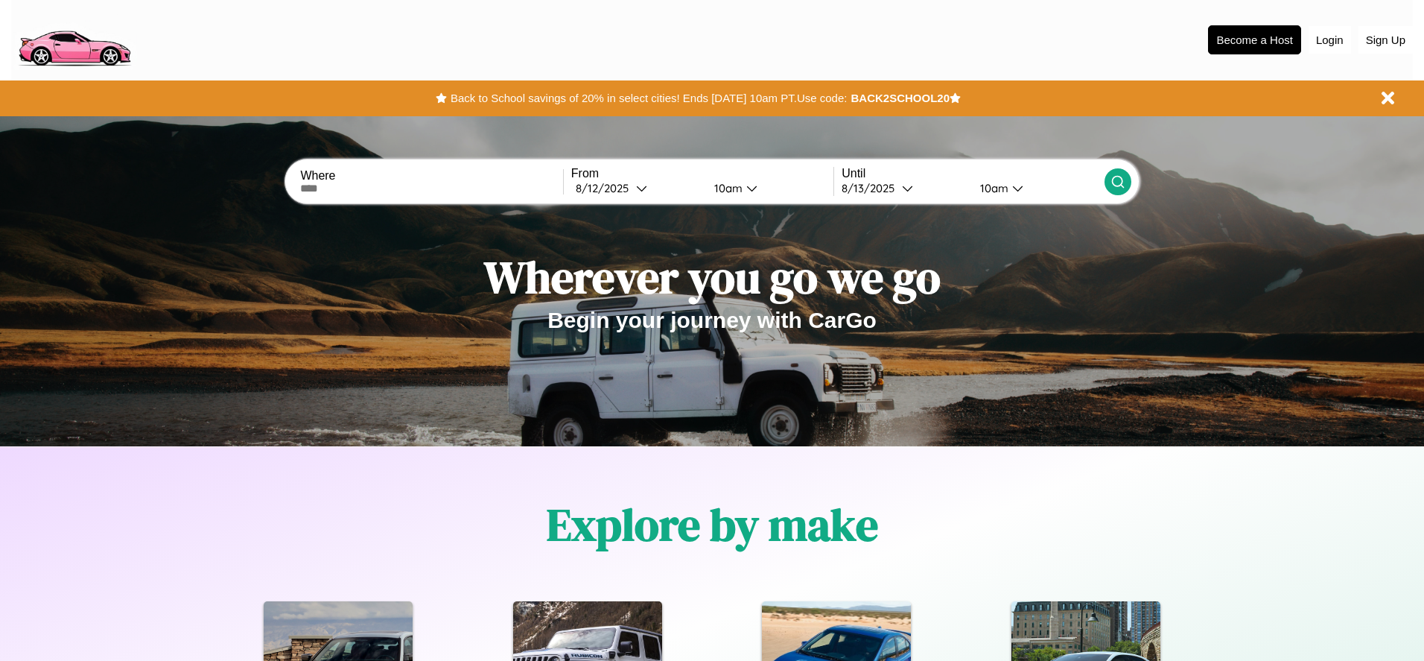 Image resolution: width=1424 pixels, height=661 pixels. Describe the element at coordinates (973, 174) in the screenshot. I see `label: Until` at that location.